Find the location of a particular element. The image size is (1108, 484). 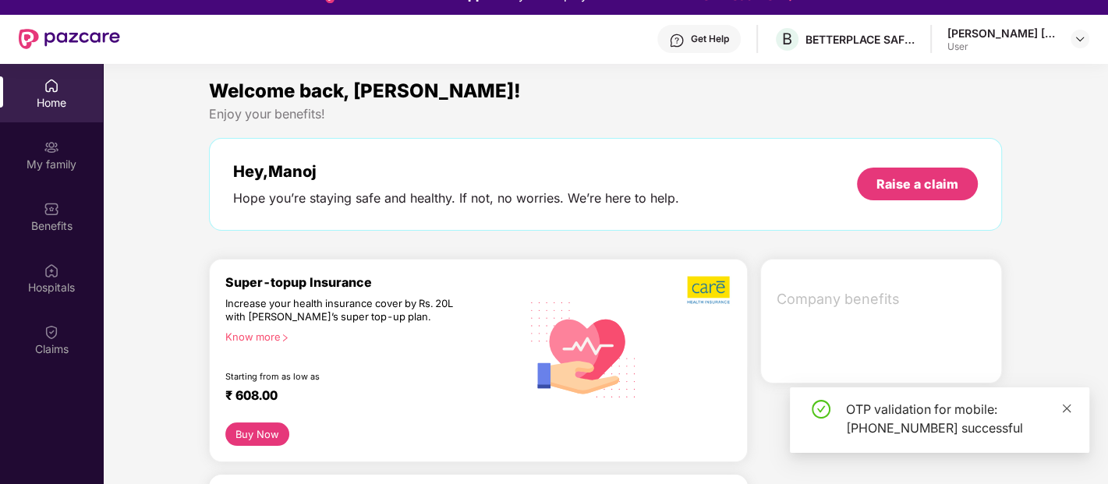

div: Get Help is located at coordinates (710, 39).